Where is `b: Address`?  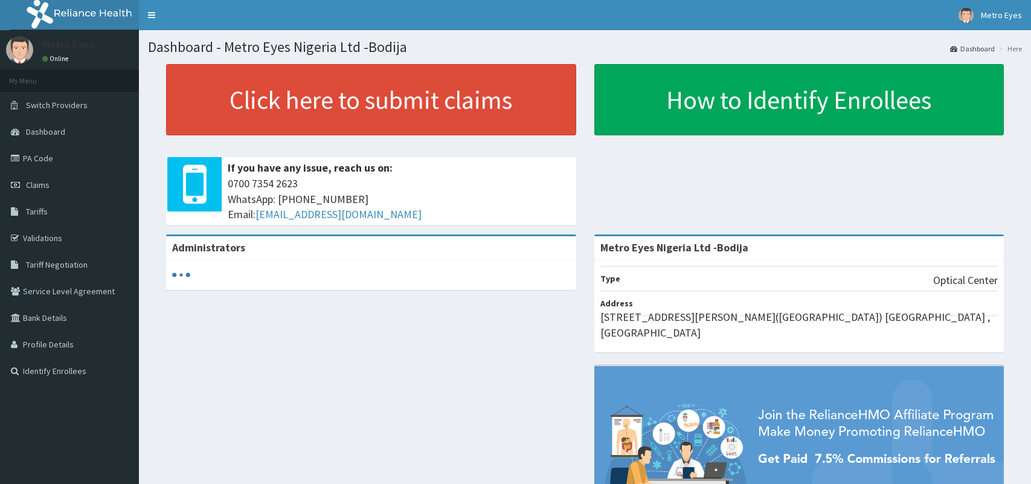
b: Address is located at coordinates (617, 303).